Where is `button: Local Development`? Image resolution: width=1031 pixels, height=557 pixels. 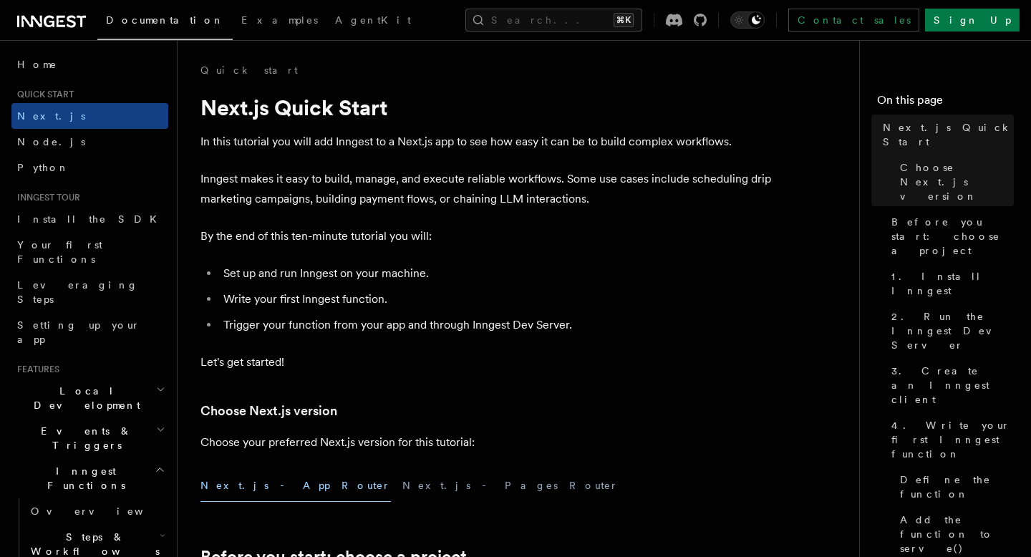 button: Local Development is located at coordinates (89, 398).